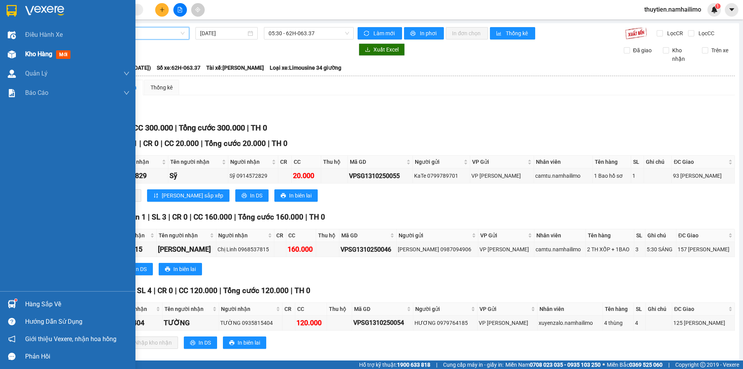 The image size is (743, 369). I want to click on span: Đã giao, so click(642, 50).